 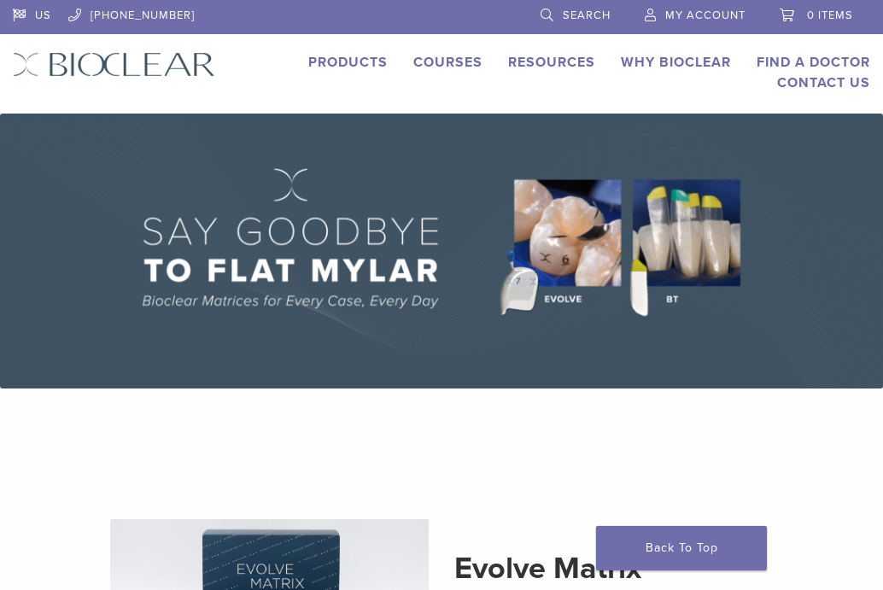 I want to click on h2: Evolve Matrix, so click(x=613, y=569).